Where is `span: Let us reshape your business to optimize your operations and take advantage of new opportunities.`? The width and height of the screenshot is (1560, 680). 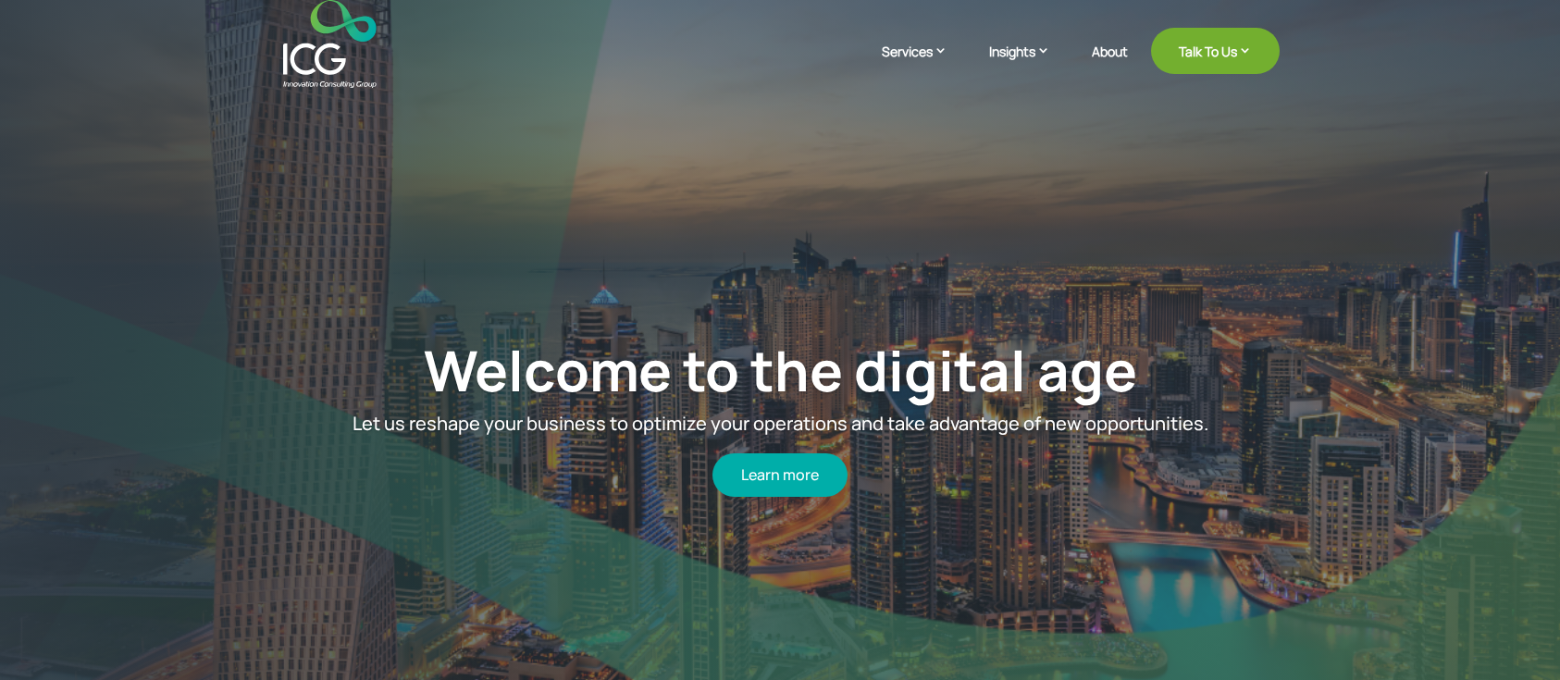 span: Let us reshape your business to optimize your operations and take advantage of new opportunities. is located at coordinates (780, 423).